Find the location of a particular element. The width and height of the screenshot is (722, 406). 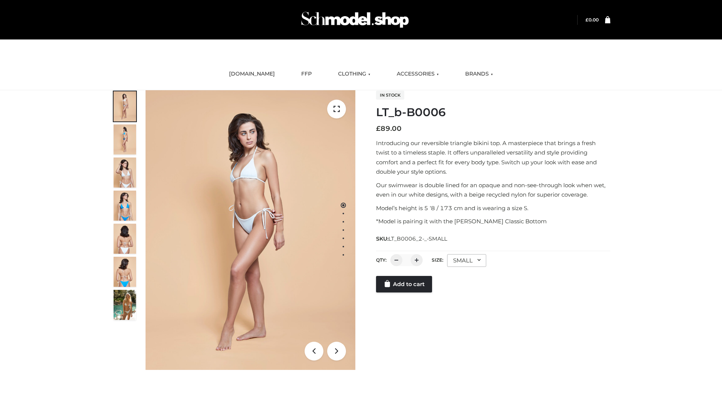

img: ArielClassicBikiniTop_CloudNine_AzureSky_OW114ECO_1-scaled.jpg is located at coordinates (125, 106).